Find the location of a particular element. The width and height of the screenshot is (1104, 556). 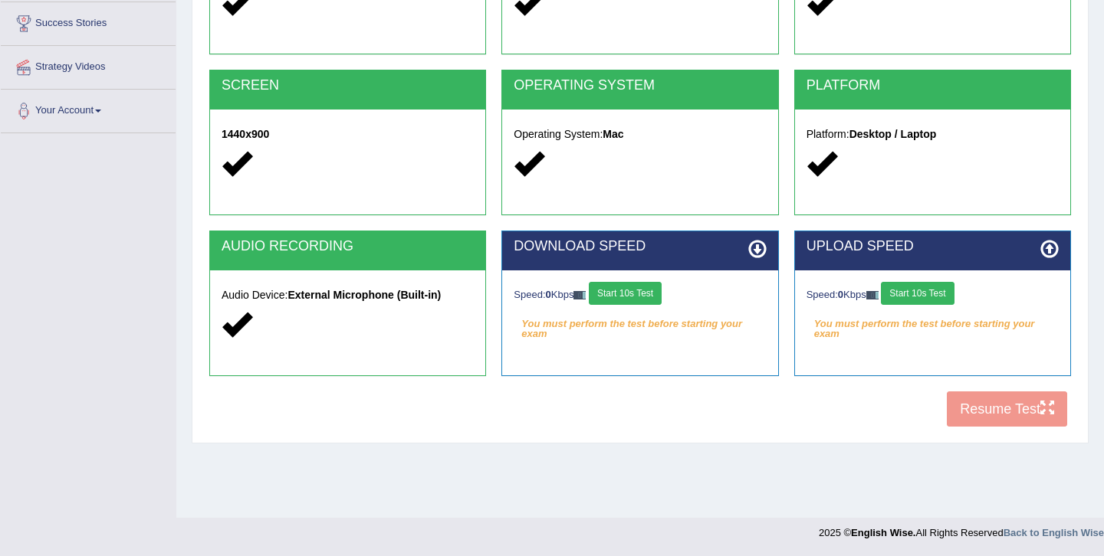

h5: Operating System: is located at coordinates (639, 134).